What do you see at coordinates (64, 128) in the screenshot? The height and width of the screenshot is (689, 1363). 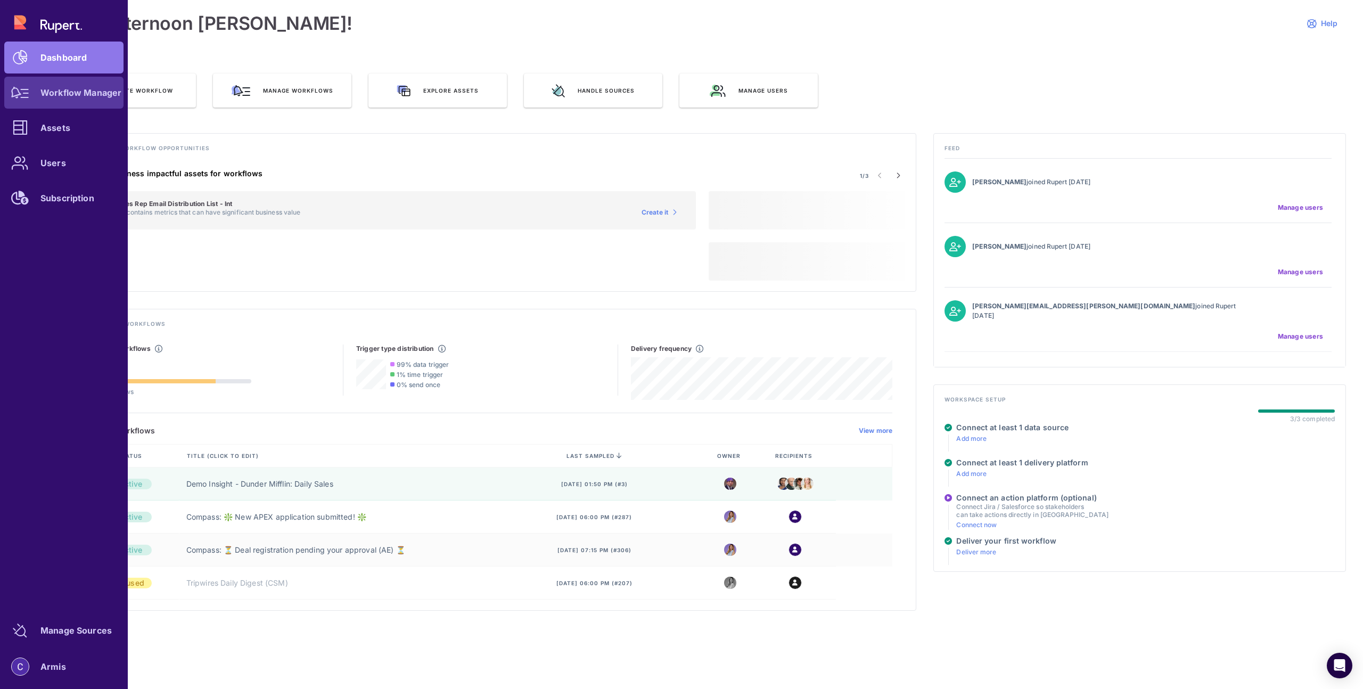 I see `a: Assets` at bounding box center [64, 128].